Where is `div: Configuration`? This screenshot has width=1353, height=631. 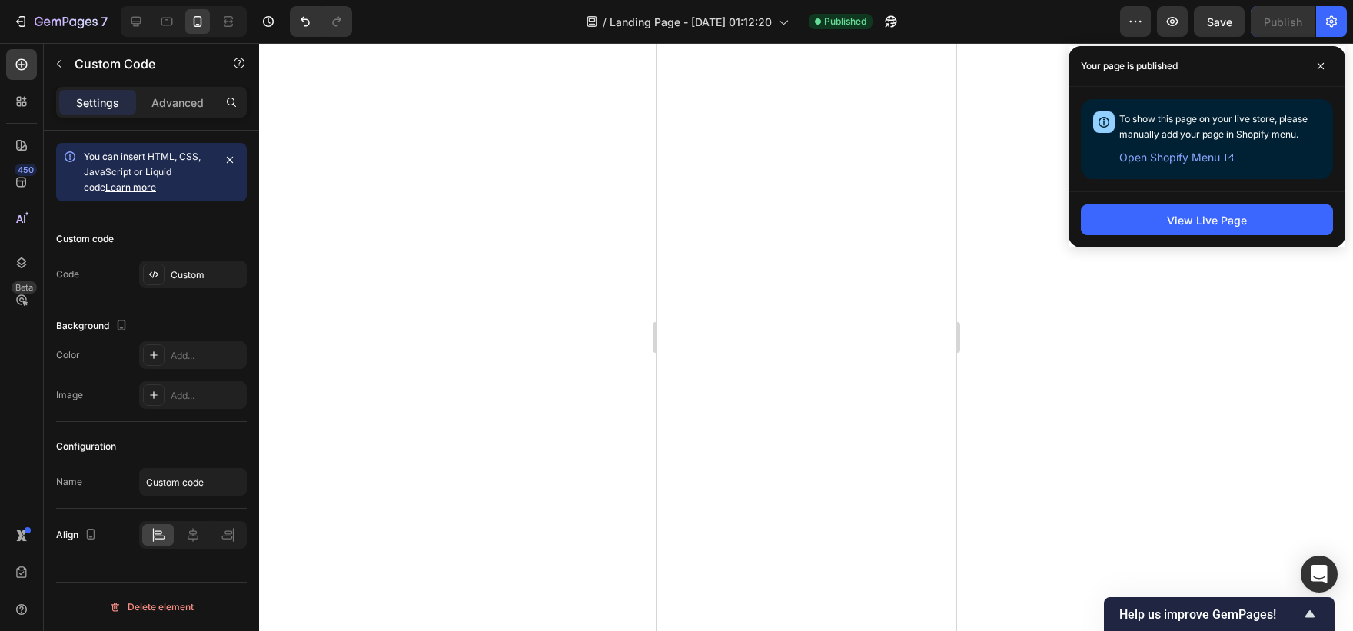
div: Configuration is located at coordinates (86, 447).